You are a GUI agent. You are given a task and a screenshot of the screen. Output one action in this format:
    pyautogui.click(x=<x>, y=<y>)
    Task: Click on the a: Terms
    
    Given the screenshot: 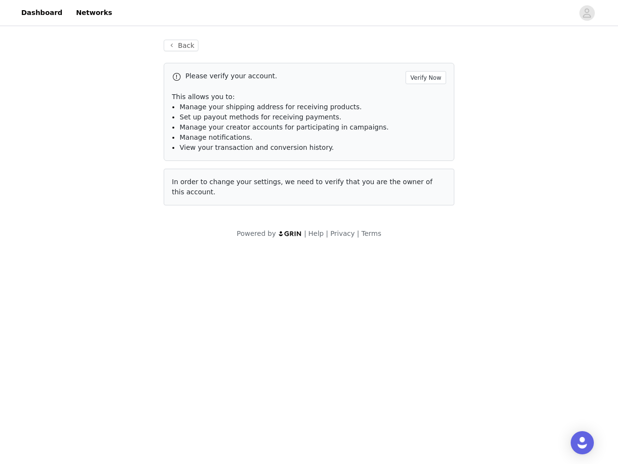 What is the action you would take?
    pyautogui.click(x=371, y=233)
    